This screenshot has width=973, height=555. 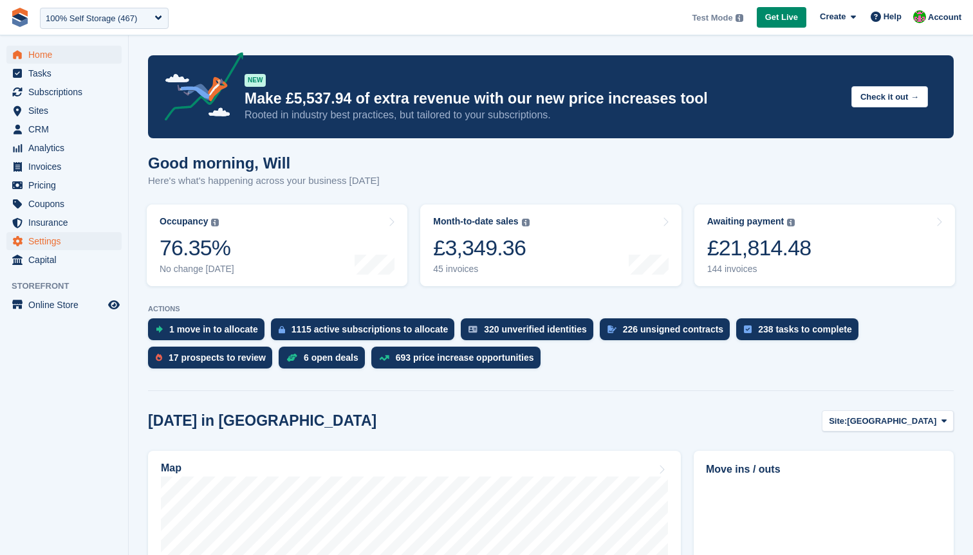 What do you see at coordinates (612, 329) in the screenshot?
I see `img: contract_signature_icon-13c848040528278c33f63329250d36e43548de30e8caae1d1a13099fd9432cc5.svg` at bounding box center [612, 329].